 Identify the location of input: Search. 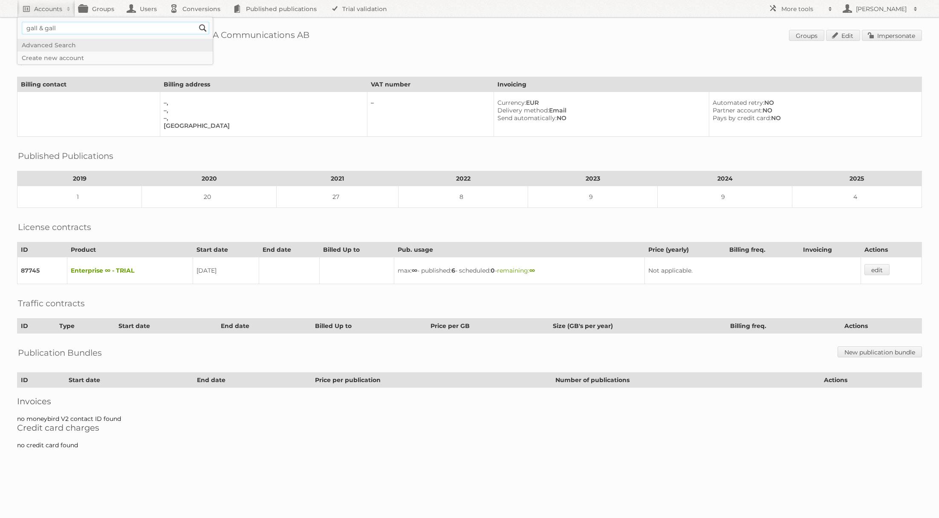
(203, 28).